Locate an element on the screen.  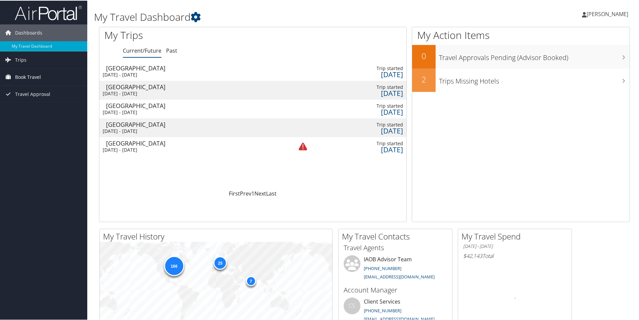
h3: Travel Agents is located at coordinates (396, 248).